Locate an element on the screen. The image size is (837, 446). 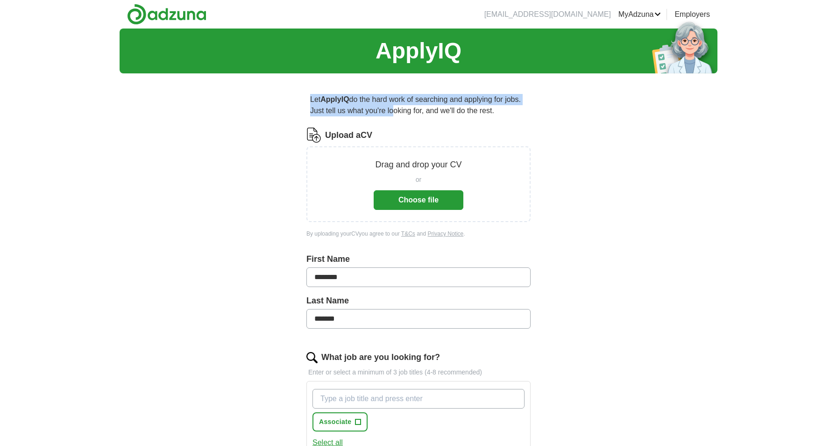
a: MyAdzuna is located at coordinates (640, 14).